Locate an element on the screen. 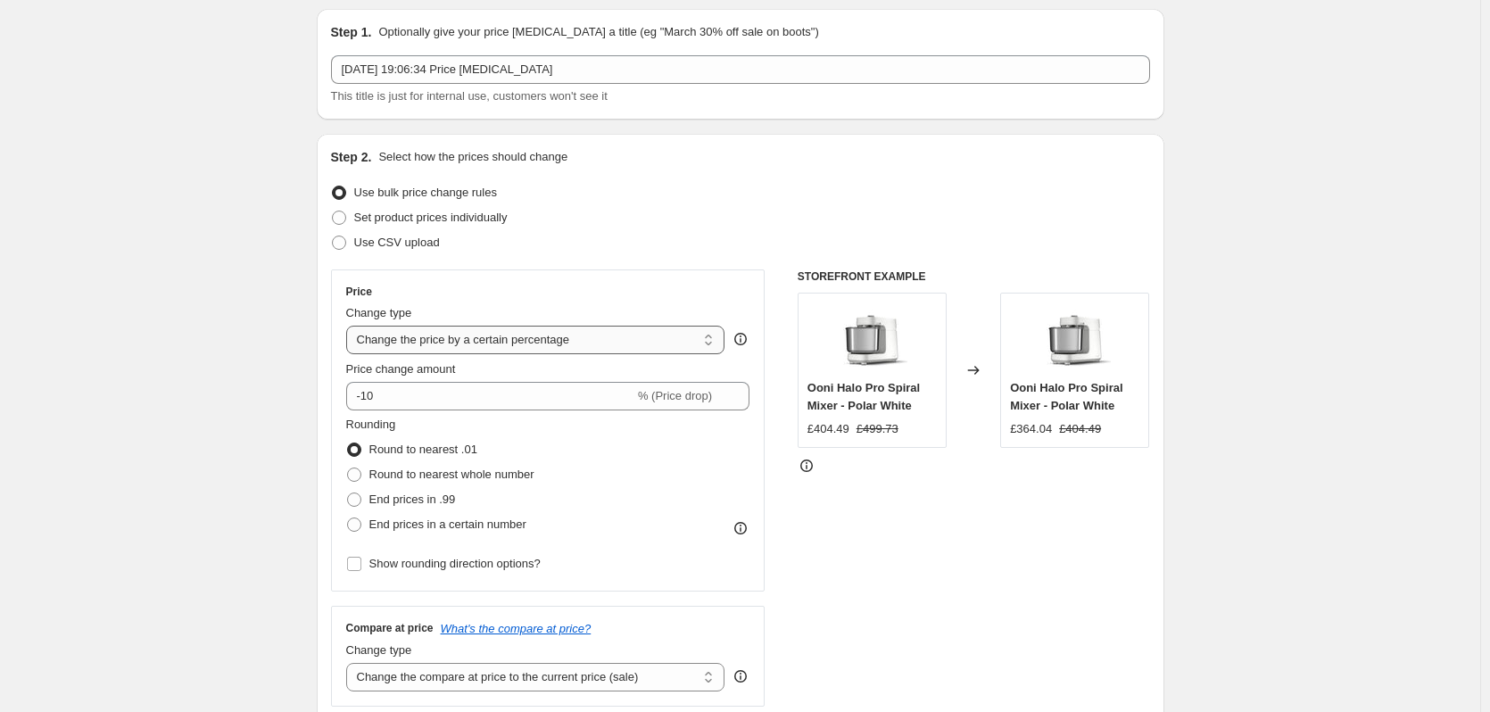 The image size is (1490, 712). span: End prices in .99 is located at coordinates (412, 499).